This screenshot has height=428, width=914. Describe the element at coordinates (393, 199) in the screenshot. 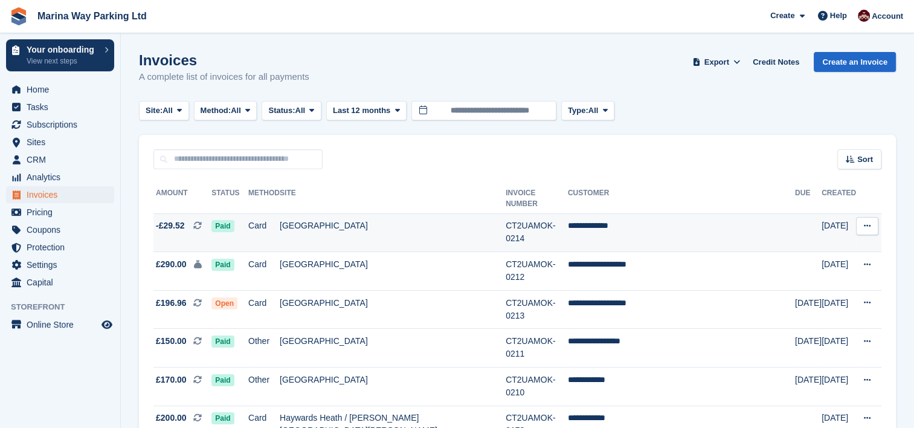

I see `th: Site` at that location.